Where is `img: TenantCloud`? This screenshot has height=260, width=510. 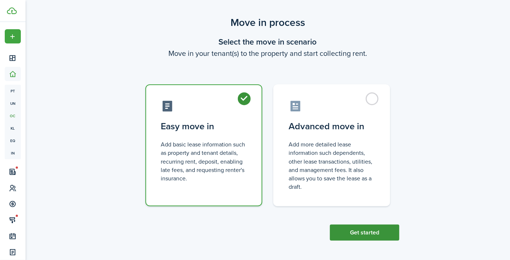 img: TenantCloud is located at coordinates (12, 11).